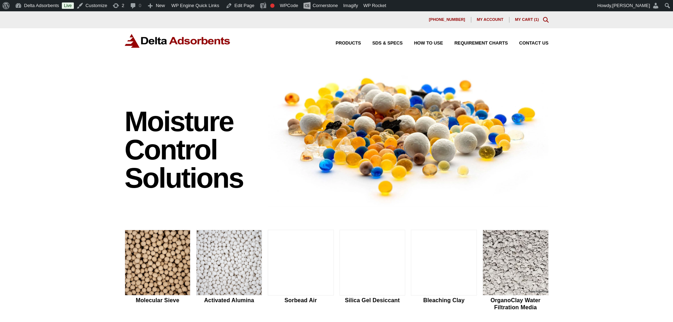  Describe the element at coordinates (491, 20) in the screenshot. I see `a: My account` at that location.